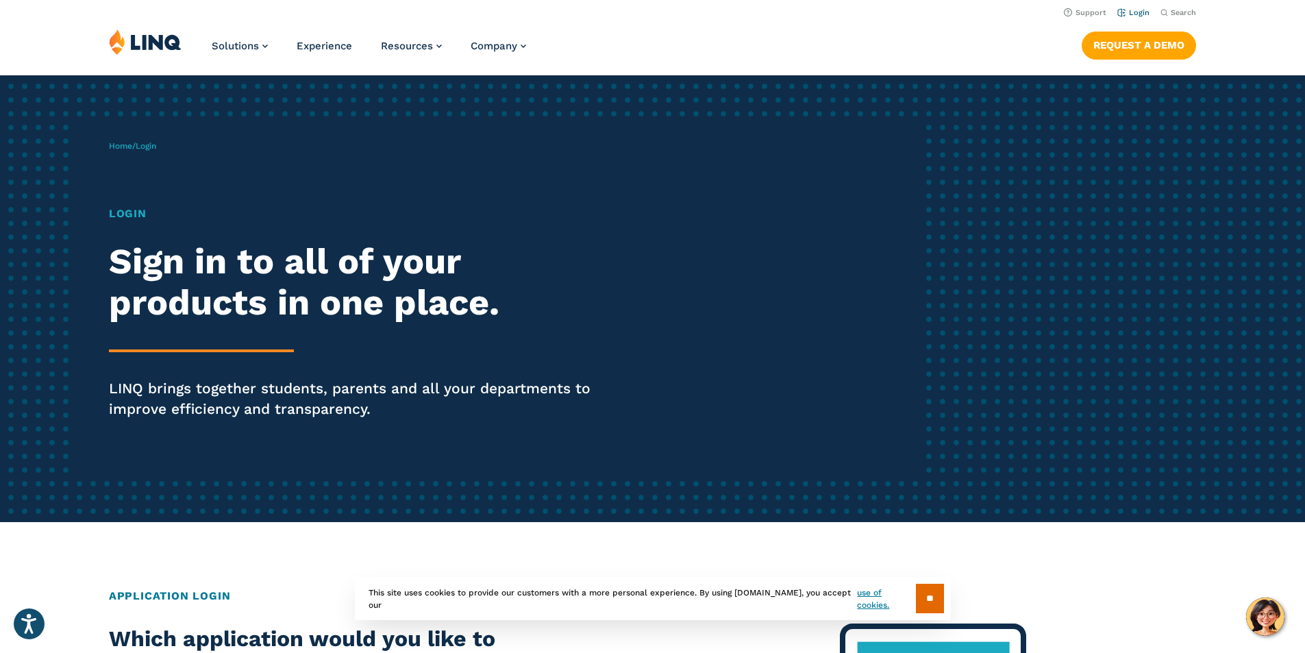 This screenshot has height=653, width=1305. What do you see at coordinates (324, 46) in the screenshot?
I see `span: Experience` at bounding box center [324, 46].